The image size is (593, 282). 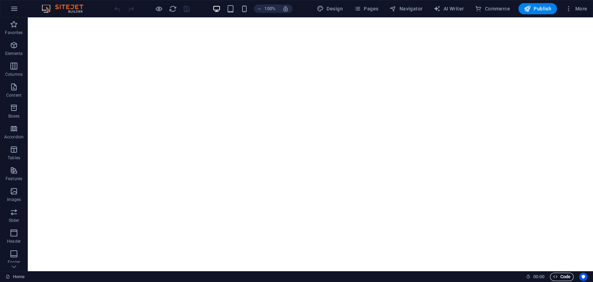 I want to click on p: Footer, so click(x=14, y=262).